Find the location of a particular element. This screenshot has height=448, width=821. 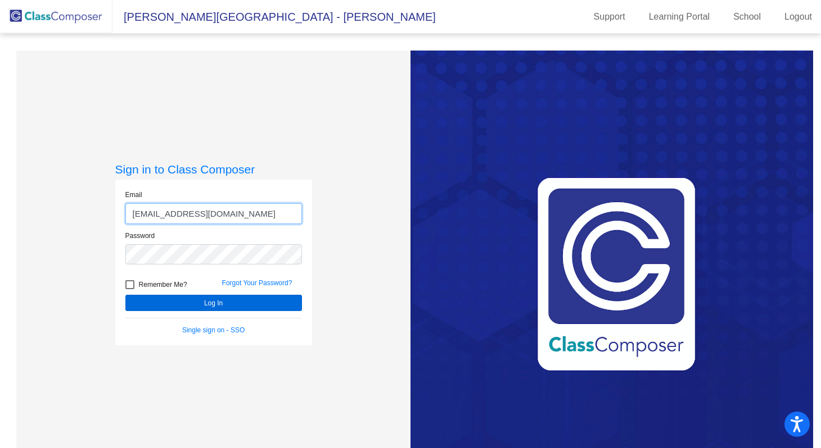

a: Single sign on - SSO is located at coordinates (213, 330).